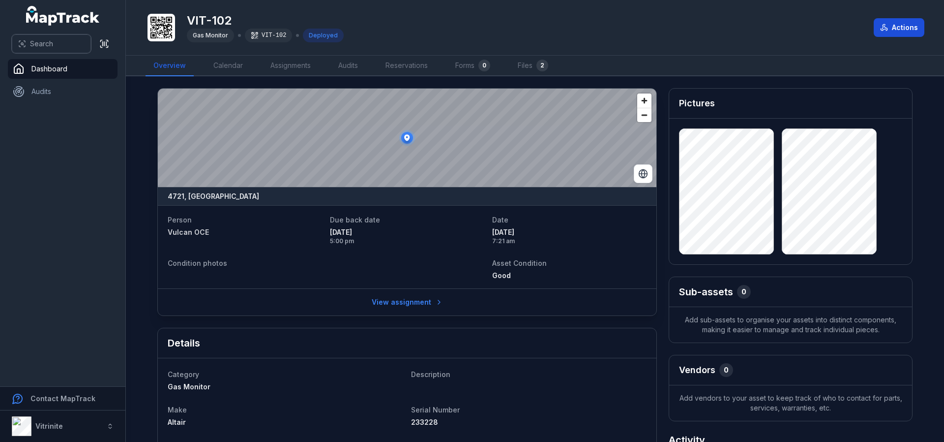 This screenshot has height=442, width=944. Describe the element at coordinates (51, 44) in the screenshot. I see `button: Search` at that location.